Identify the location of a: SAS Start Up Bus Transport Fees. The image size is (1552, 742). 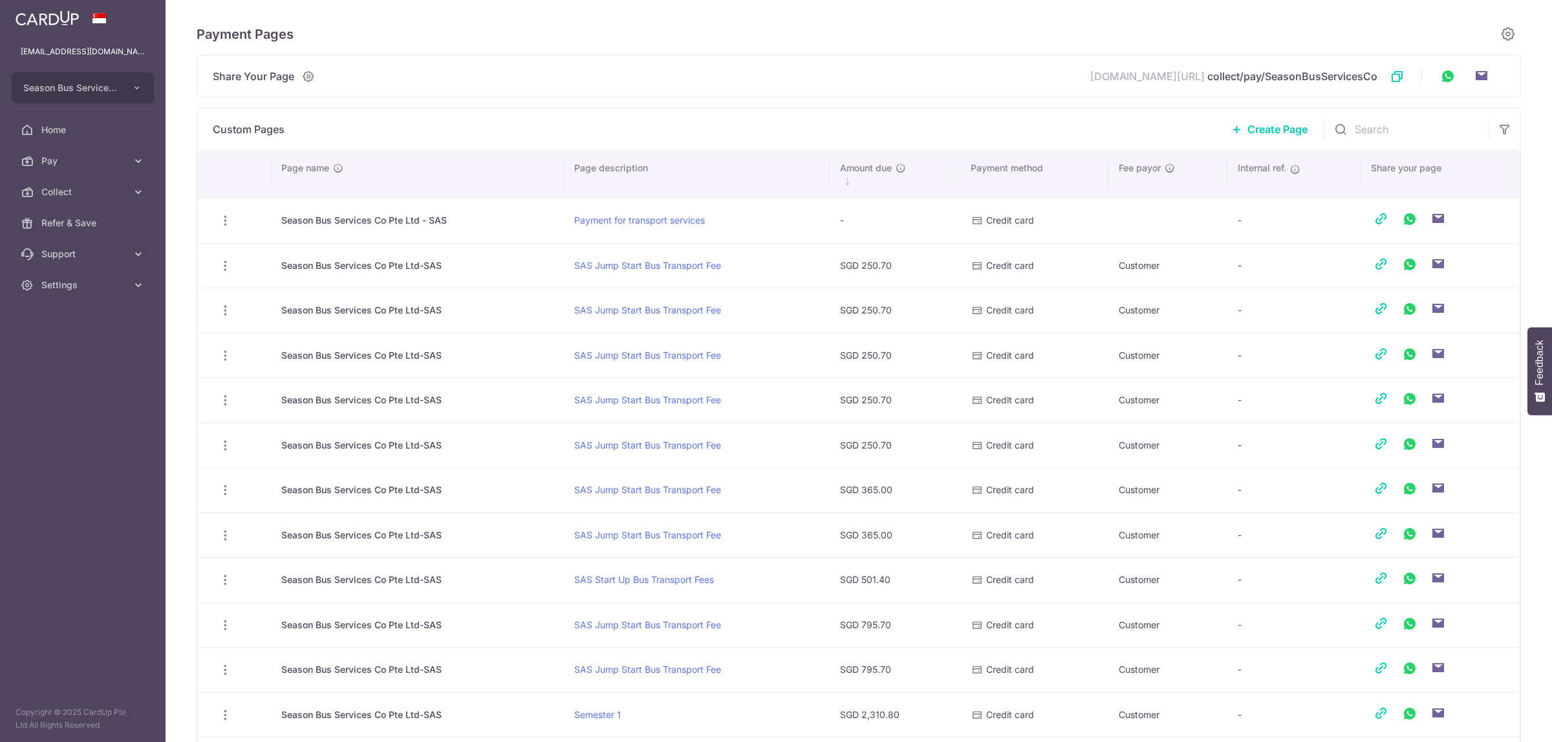
(644, 579).